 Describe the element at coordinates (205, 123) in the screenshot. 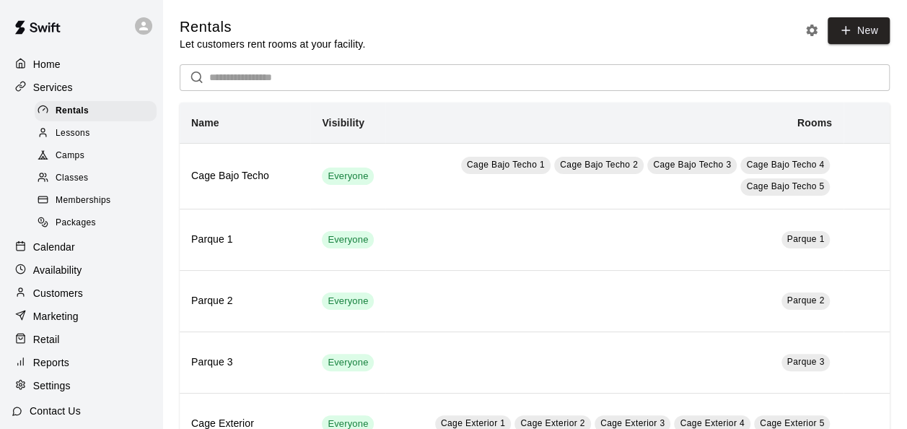

I see `b: Name` at that location.